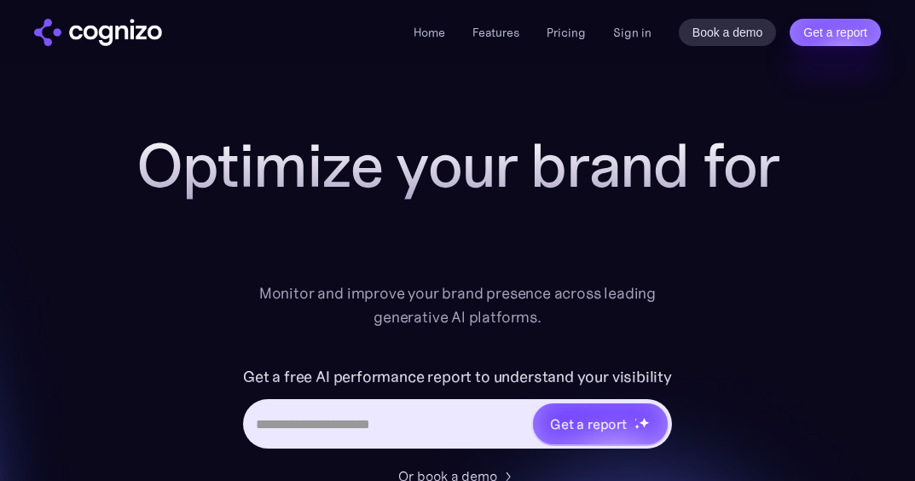  What do you see at coordinates (98, 32) in the screenshot?
I see `a: home` at bounding box center [98, 32].